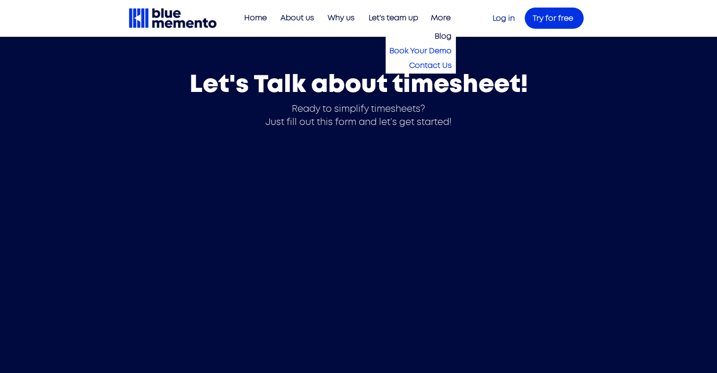 This screenshot has height=373, width=717. I want to click on p: About us, so click(297, 18).